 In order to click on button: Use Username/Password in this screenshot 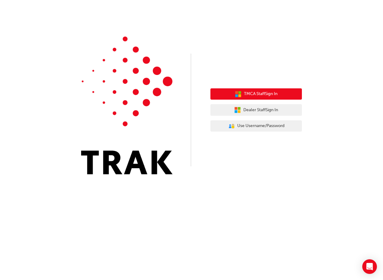, I will do `click(256, 126)`.